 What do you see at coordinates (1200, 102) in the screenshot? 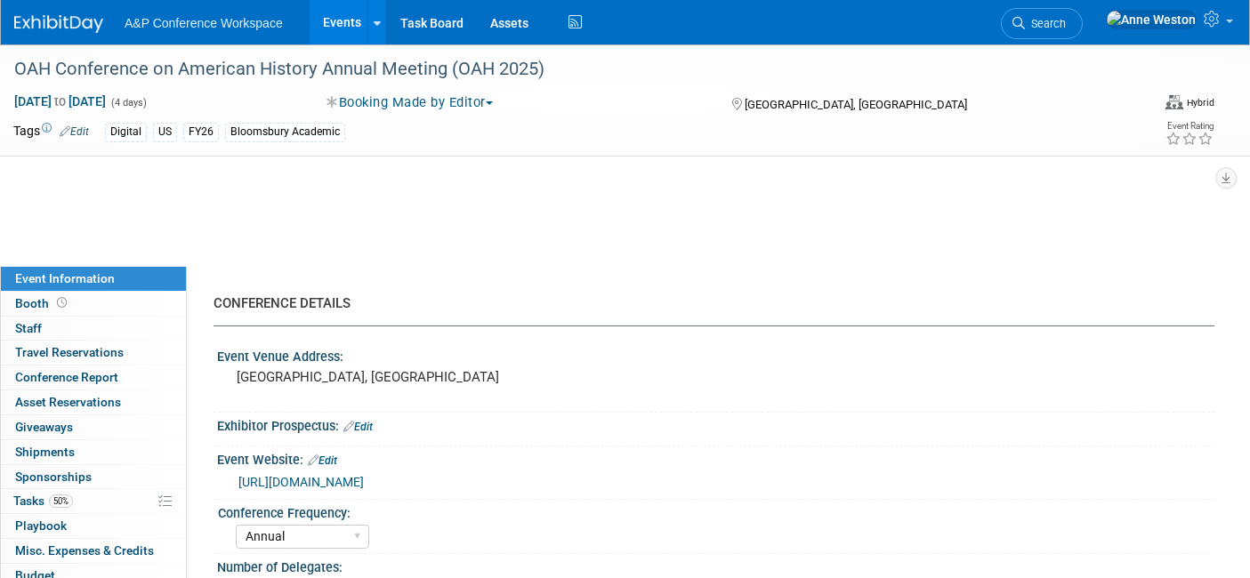
I see `div: Hybrid` at bounding box center [1200, 102].